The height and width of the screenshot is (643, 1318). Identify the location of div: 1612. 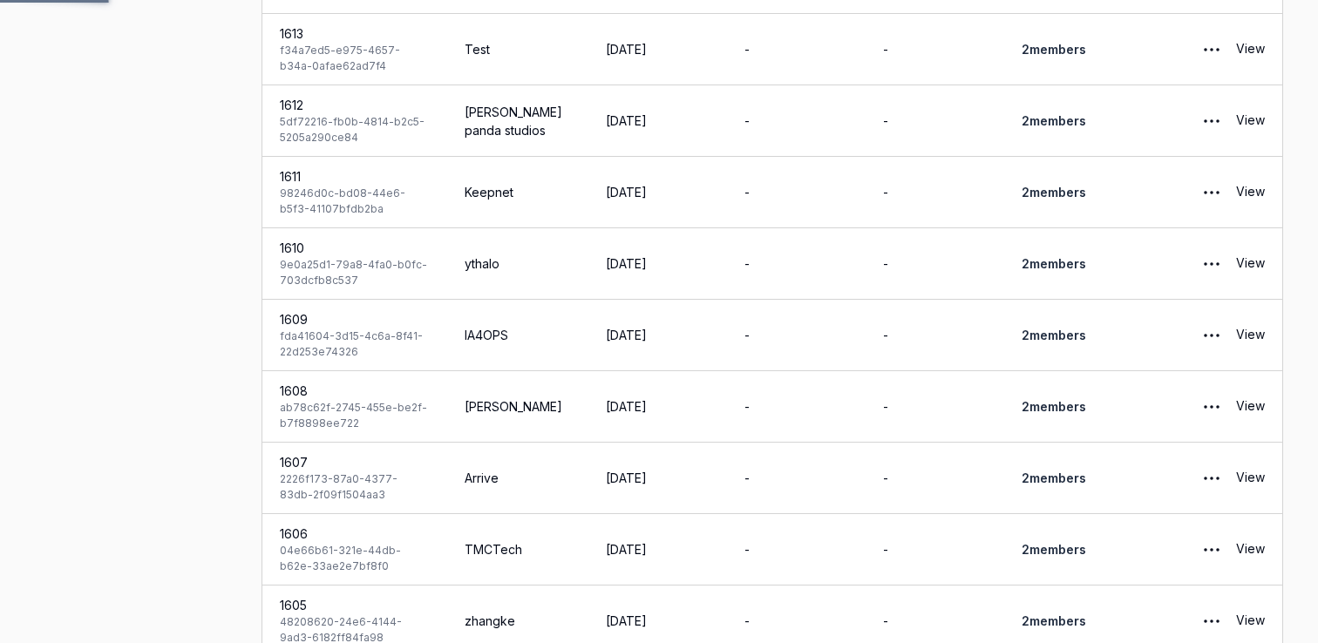
(355, 105).